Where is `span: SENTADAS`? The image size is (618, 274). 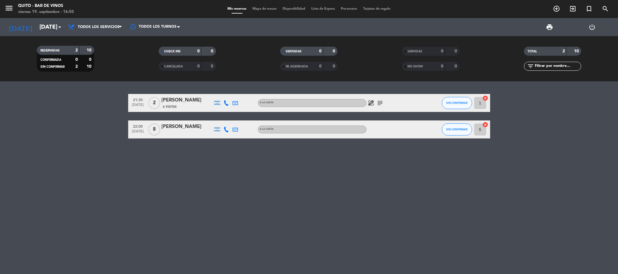
span: SENTADAS is located at coordinates (293, 52).